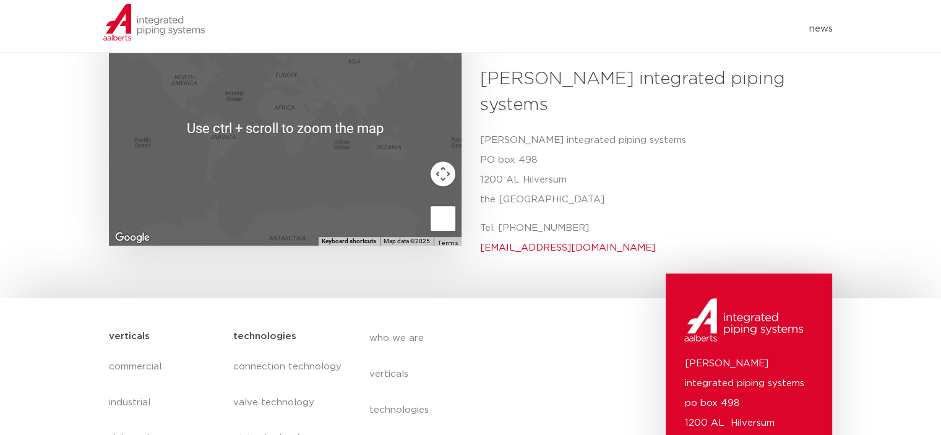 This screenshot has width=941, height=435. I want to click on a: who we are, so click(483, 338).